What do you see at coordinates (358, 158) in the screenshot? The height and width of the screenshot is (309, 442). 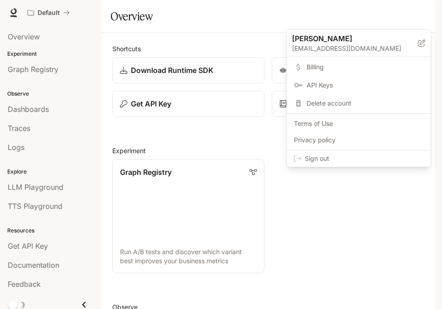 I see `div: Sign out` at bounding box center [358, 158].